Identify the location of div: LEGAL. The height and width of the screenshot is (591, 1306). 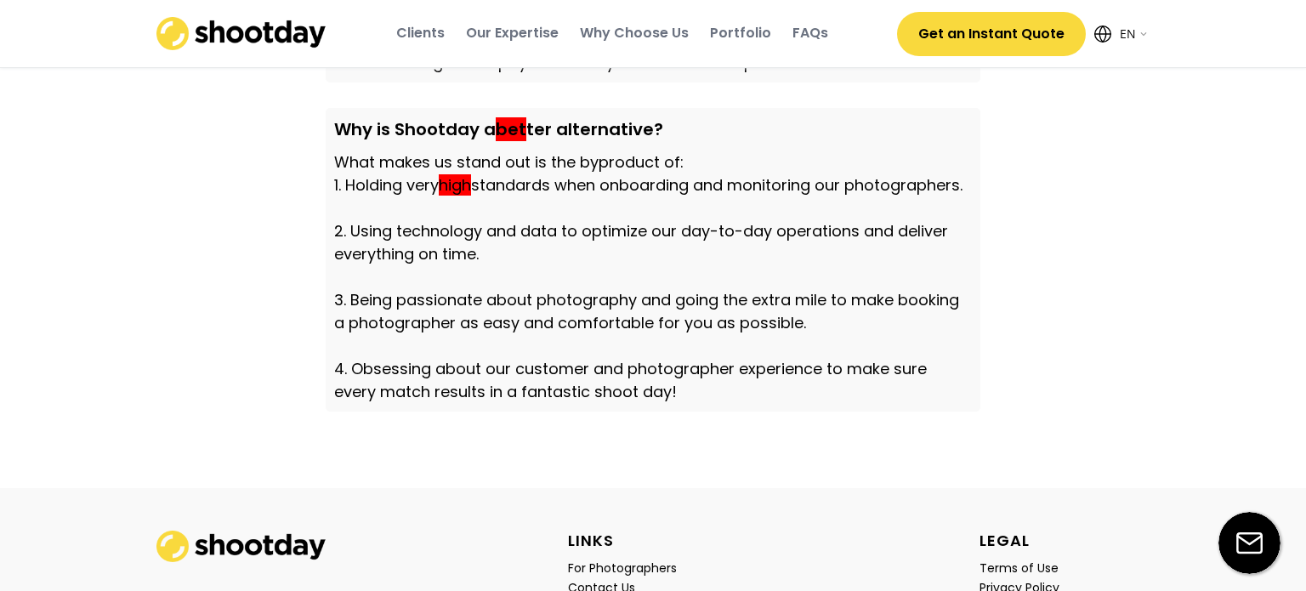
(1004, 540).